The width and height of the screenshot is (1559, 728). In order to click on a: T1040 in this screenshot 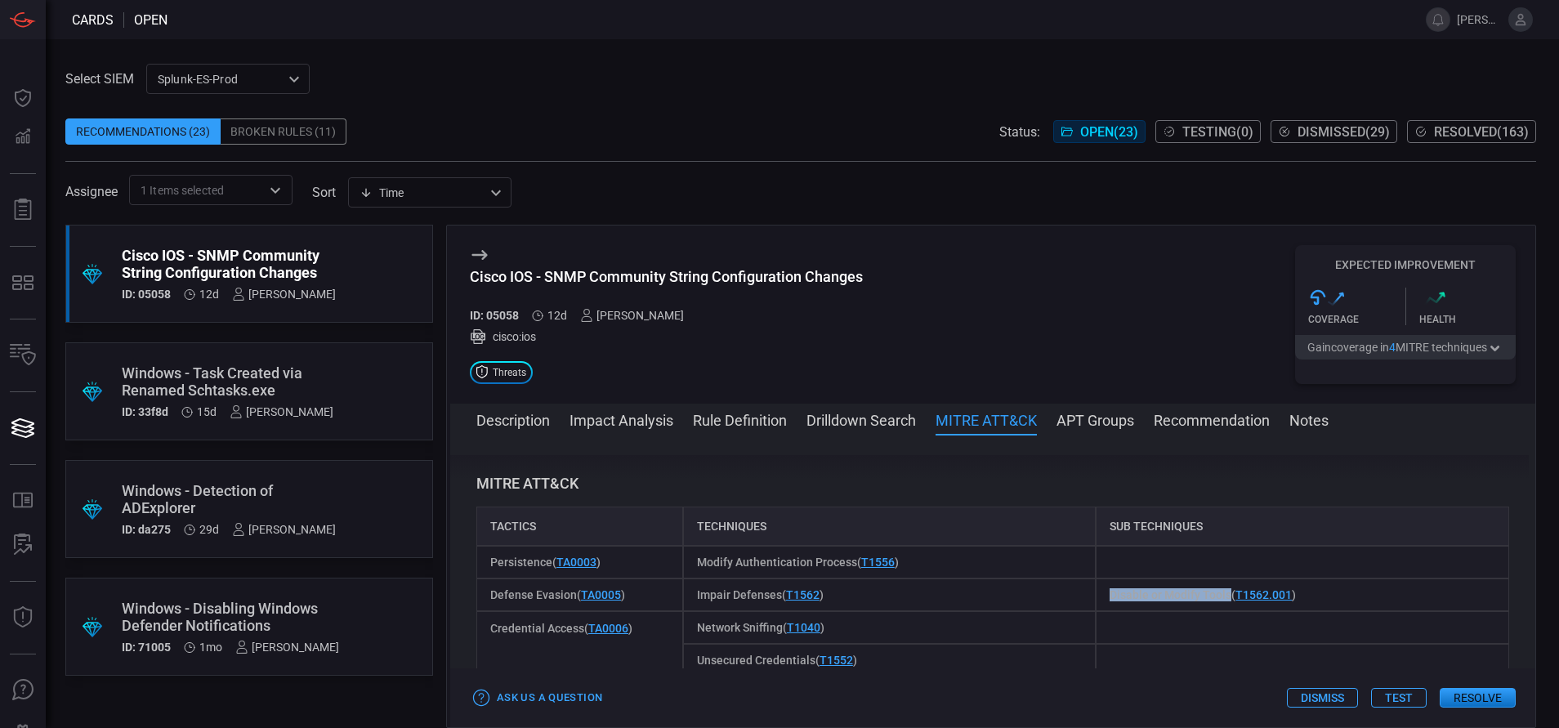, I will do `click(803, 628)`.